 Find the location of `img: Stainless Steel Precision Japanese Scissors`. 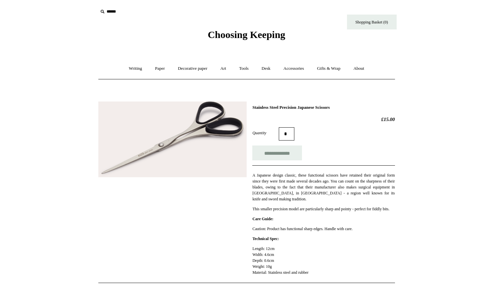

img: Stainless Steel Precision Japanese Scissors is located at coordinates (172, 140).